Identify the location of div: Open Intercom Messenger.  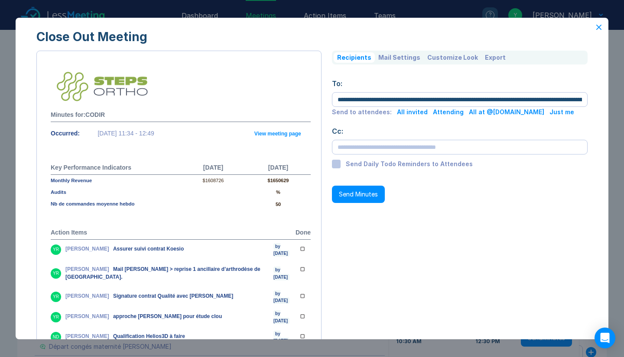
(605, 338).